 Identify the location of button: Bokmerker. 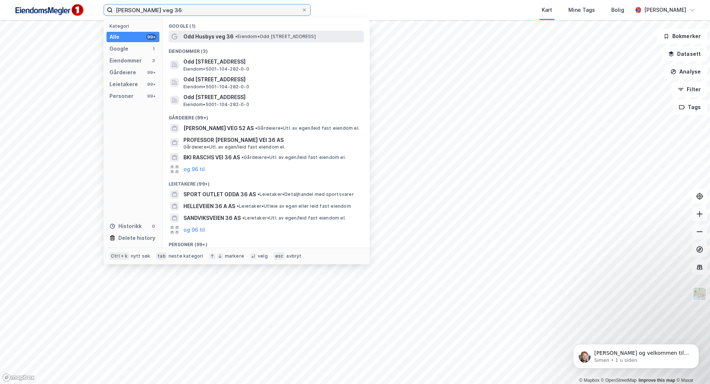
(682, 36).